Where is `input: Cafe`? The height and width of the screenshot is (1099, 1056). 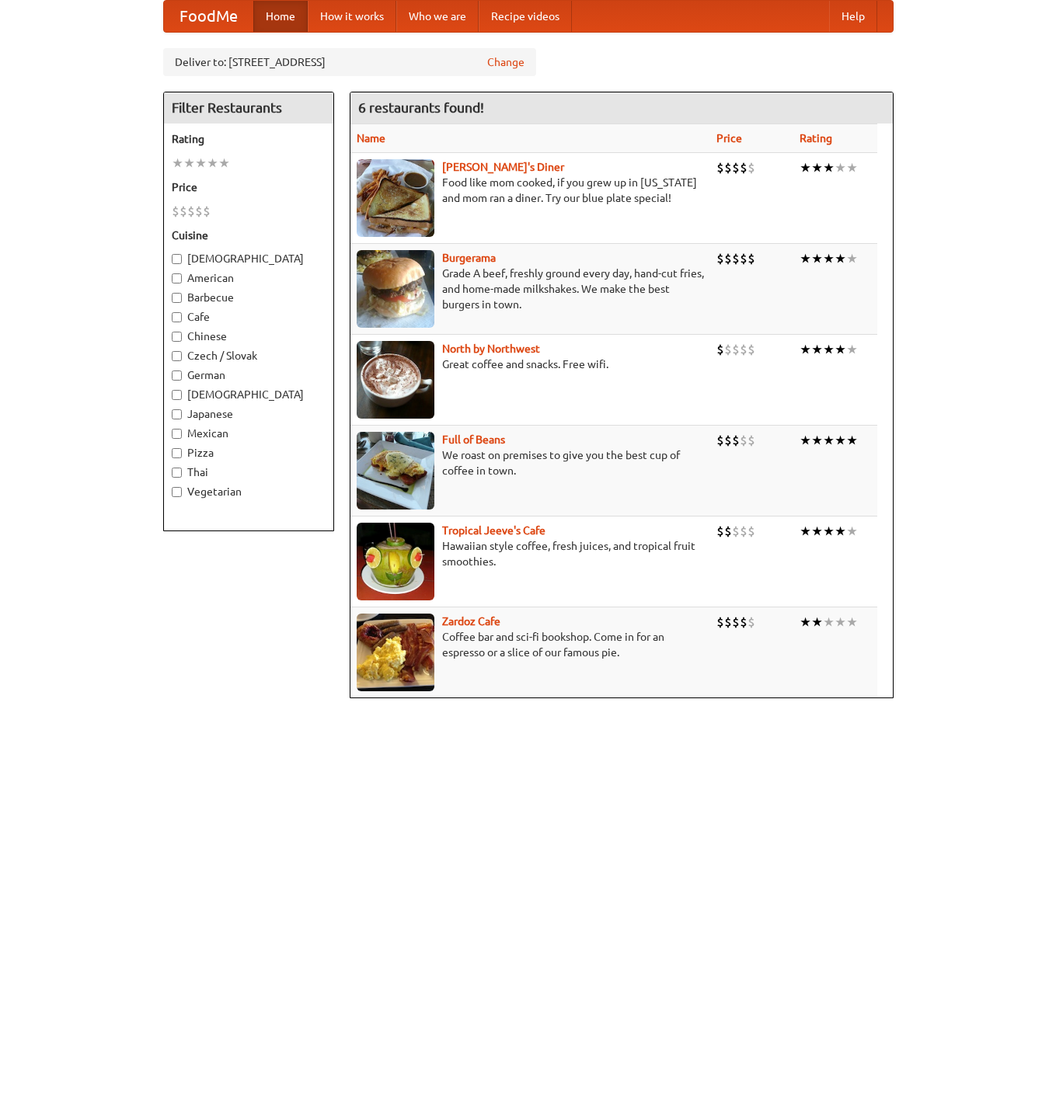
input: Cafe is located at coordinates (176, 317).